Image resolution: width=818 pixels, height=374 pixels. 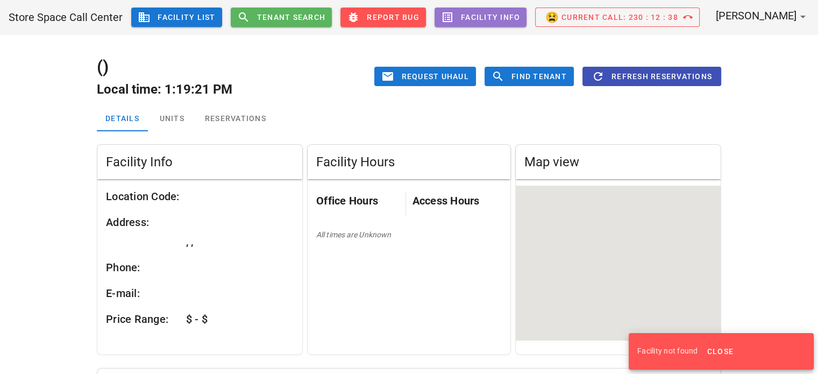 What do you see at coordinates (361, 201) in the screenshot?
I see `div: Office Hours` at bounding box center [361, 201].